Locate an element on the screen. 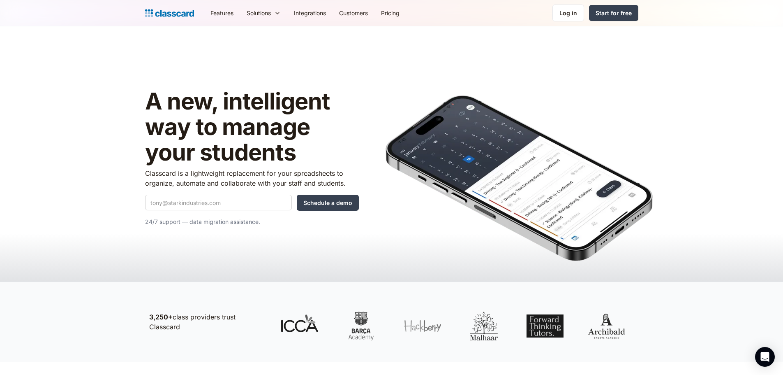 The image size is (783, 375). a: Features is located at coordinates (222, 13).